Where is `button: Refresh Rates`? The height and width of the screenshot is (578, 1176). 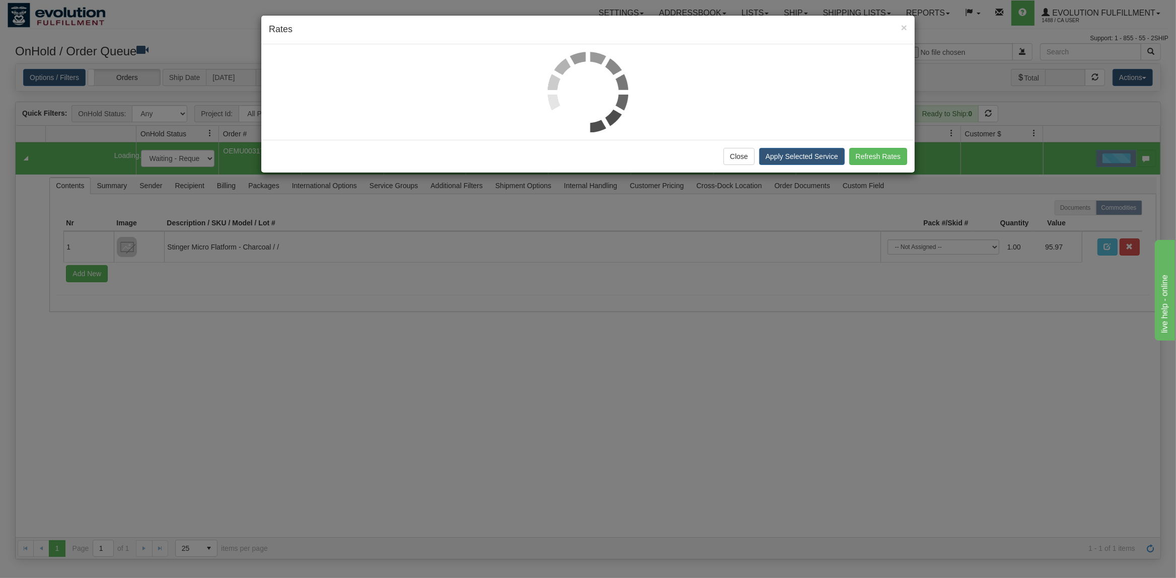
button: Refresh Rates is located at coordinates (878, 157).